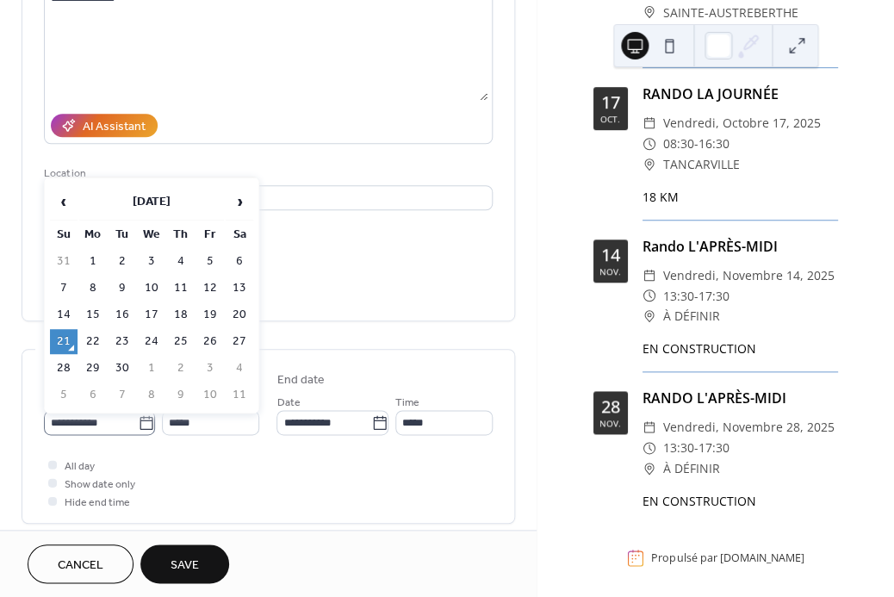 This screenshot has height=597, width=894. I want to click on div: RANDO LA JOURNÉE, so click(740, 94).